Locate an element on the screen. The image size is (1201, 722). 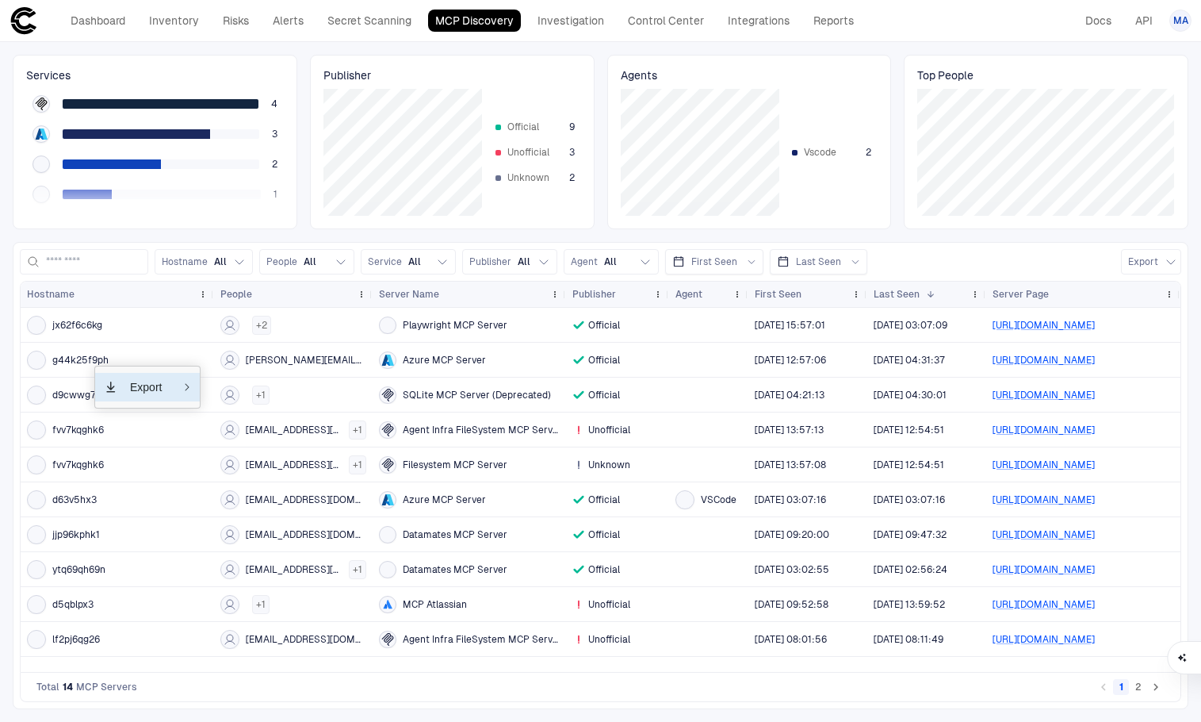
span: Server Name is located at coordinates (409, 294).